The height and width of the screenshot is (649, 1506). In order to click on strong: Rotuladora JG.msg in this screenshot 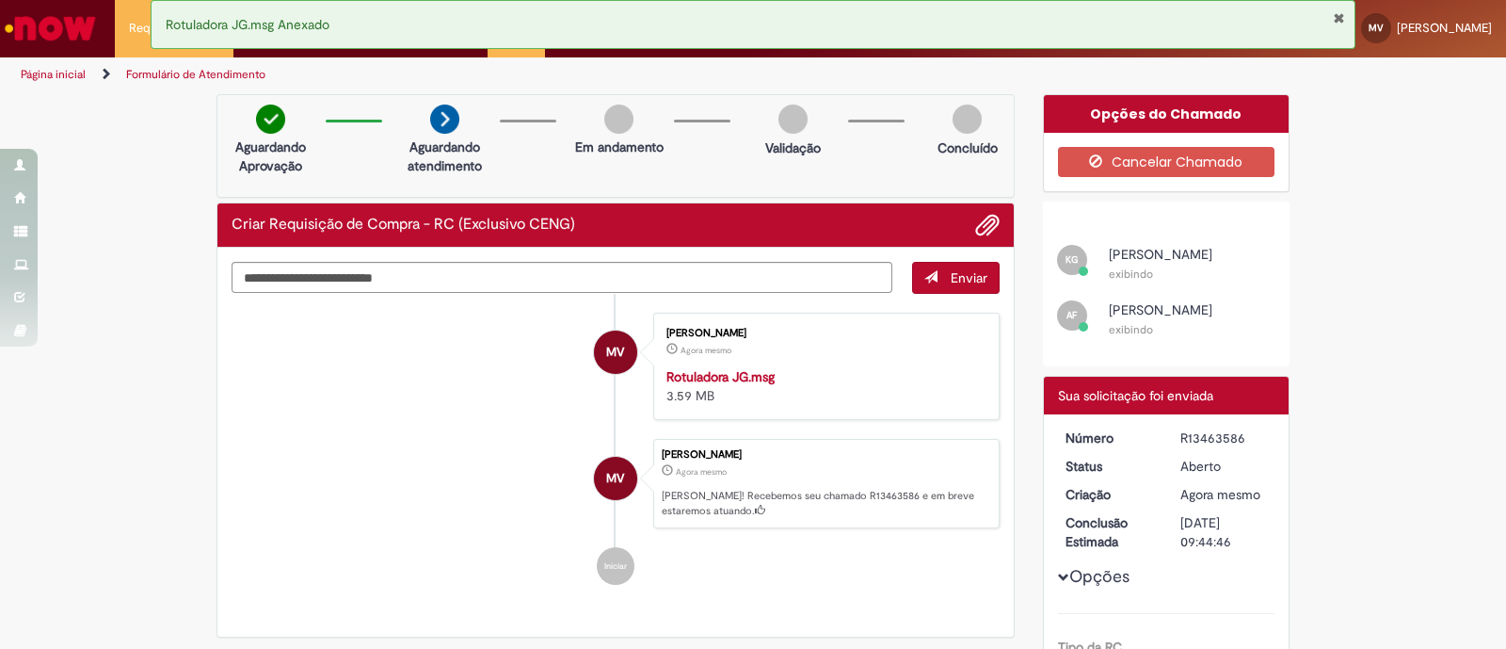, I will do `click(720, 377)`.